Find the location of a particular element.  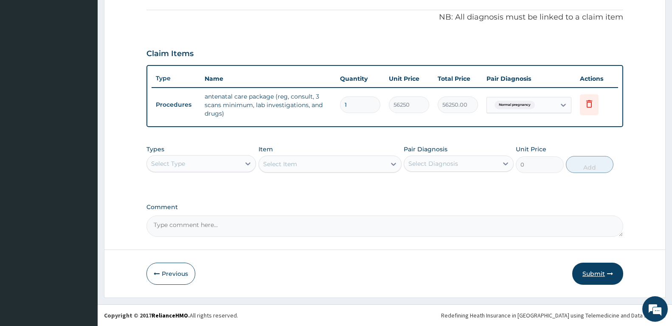

label: Pair Diagnosis is located at coordinates (425, 149).